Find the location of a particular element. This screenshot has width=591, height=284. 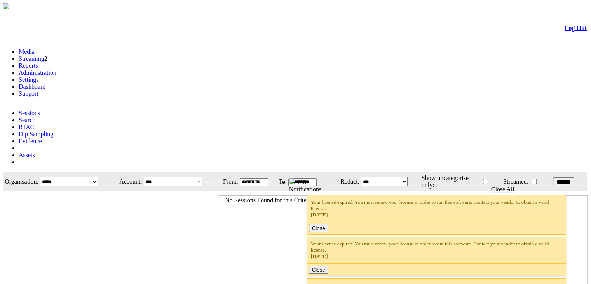

img: bell25.png is located at coordinates (292, 181).